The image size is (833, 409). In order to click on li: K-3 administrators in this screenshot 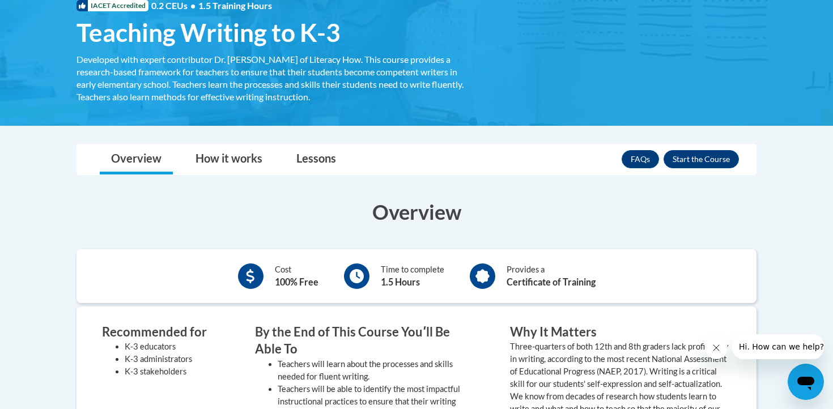, I will do `click(173, 359)`.